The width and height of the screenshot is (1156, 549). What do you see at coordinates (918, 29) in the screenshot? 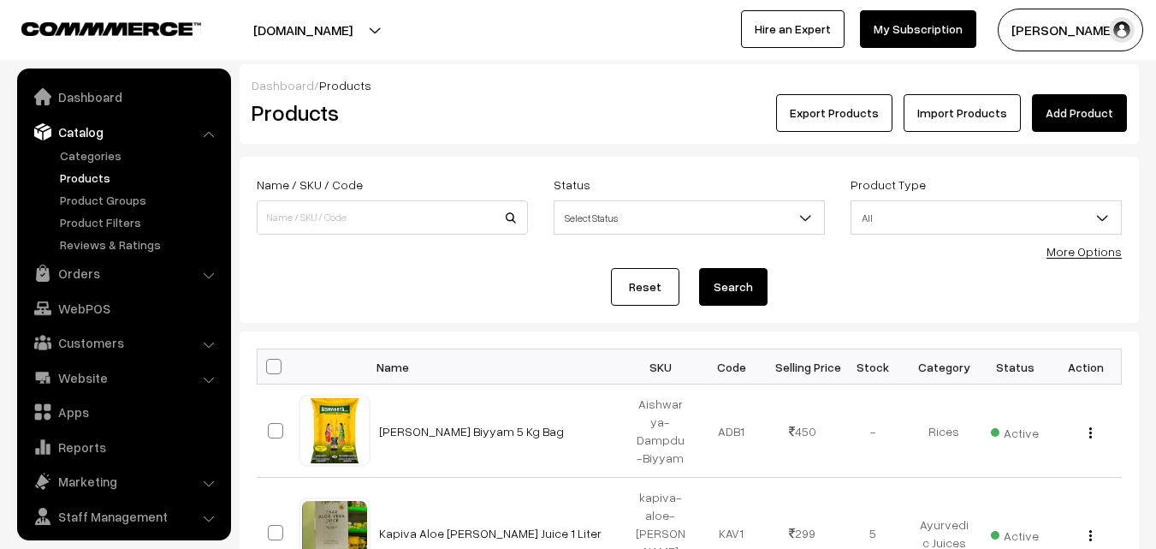
I see `a: My Subscription` at bounding box center [918, 29].